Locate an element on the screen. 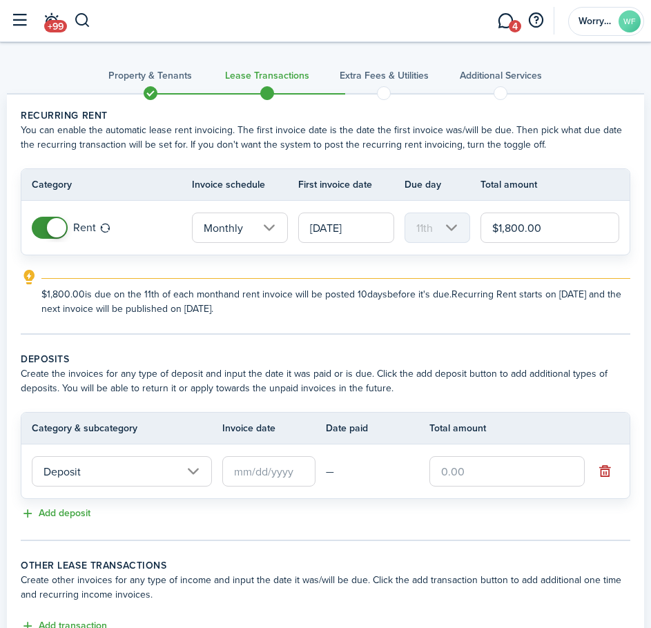 The width and height of the screenshot is (651, 628). span: Worry Free Rentals is located at coordinates (596, 21).